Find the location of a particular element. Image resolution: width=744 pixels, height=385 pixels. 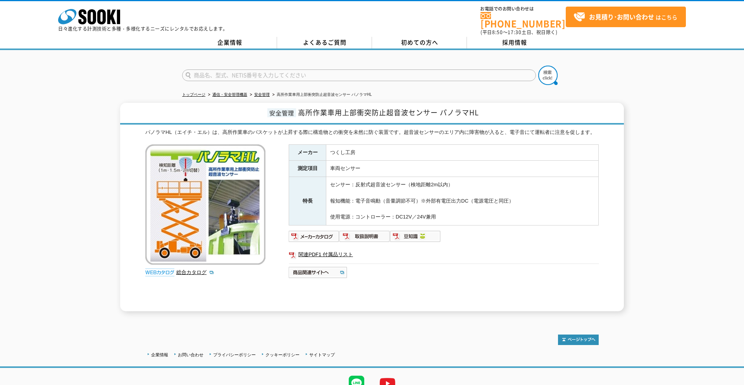

a: お問い合わせ is located at coordinates (191, 354).